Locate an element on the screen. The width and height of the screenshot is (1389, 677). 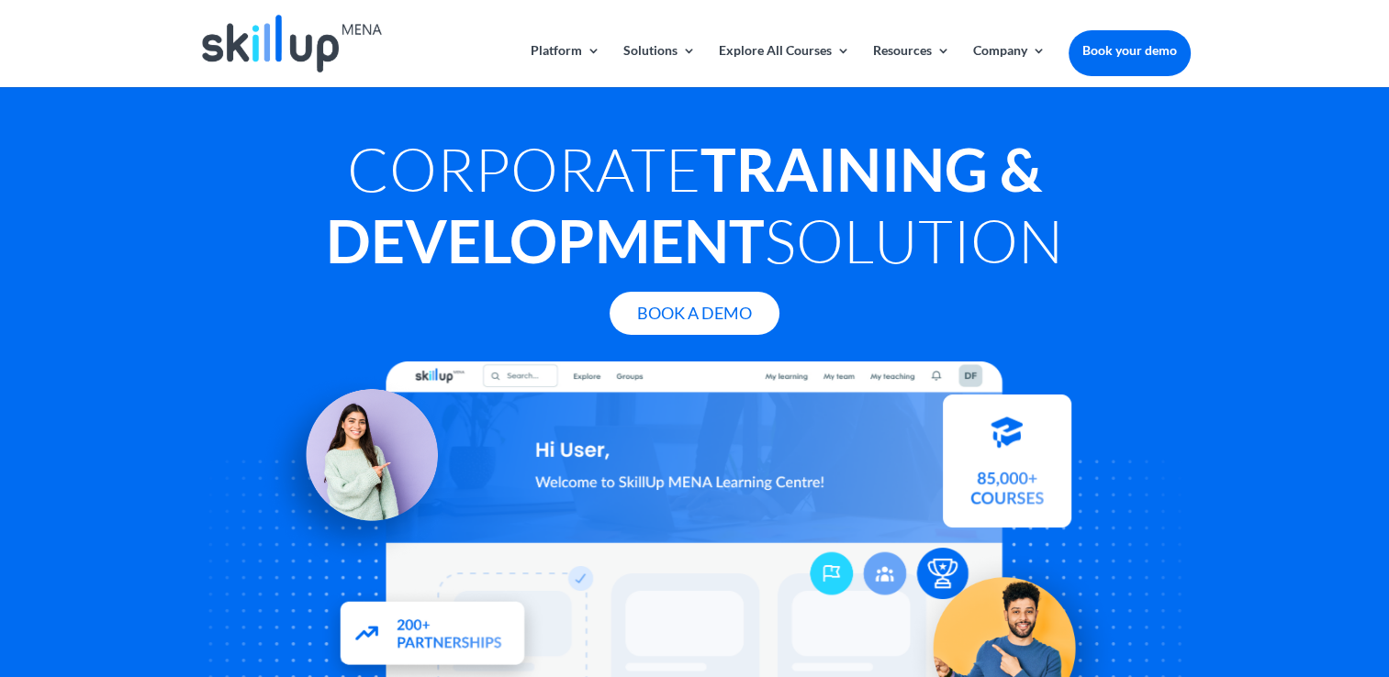
a: Solutions is located at coordinates (659, 65).